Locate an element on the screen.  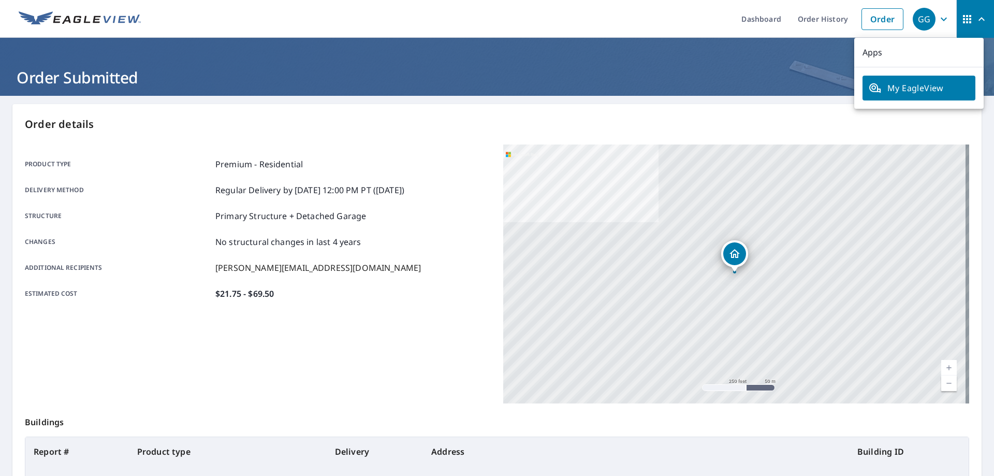
th: Report # is located at coordinates (77, 451).